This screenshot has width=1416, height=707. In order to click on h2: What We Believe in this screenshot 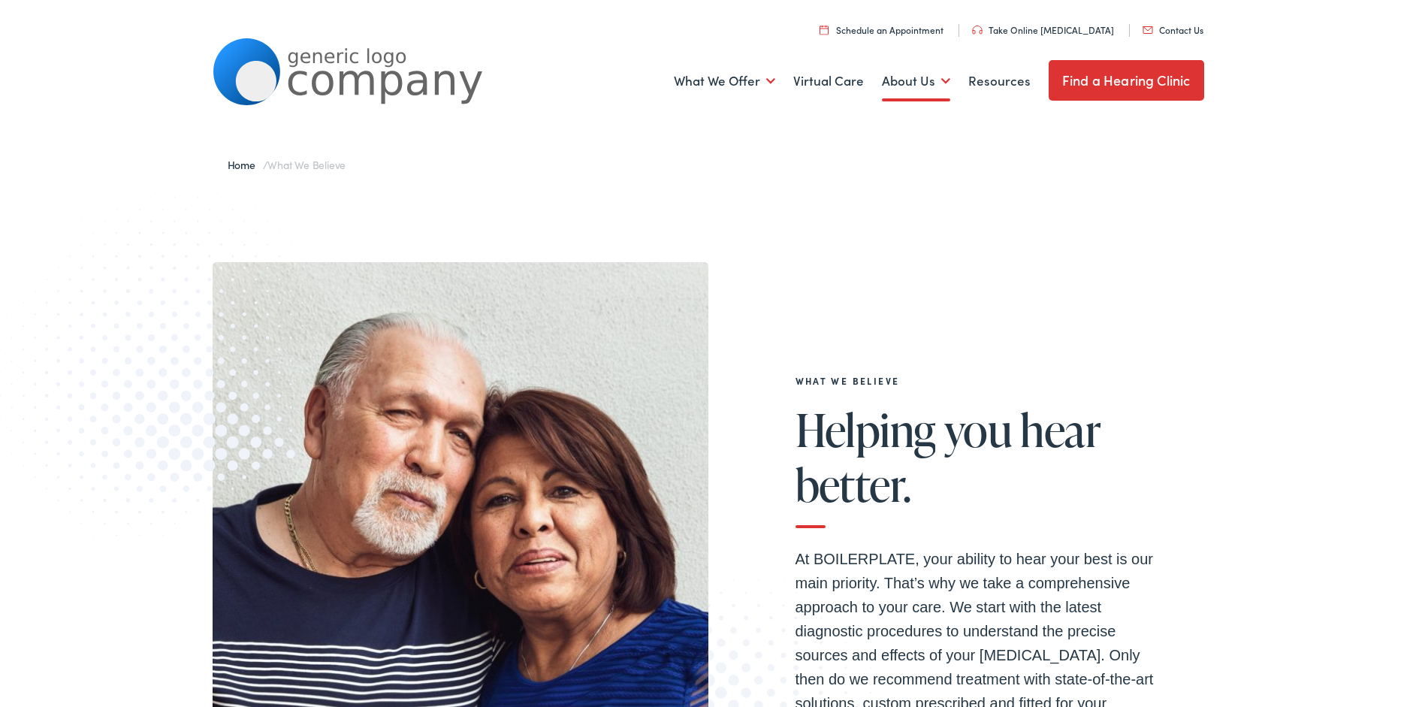, I will do `click(976, 381)`.